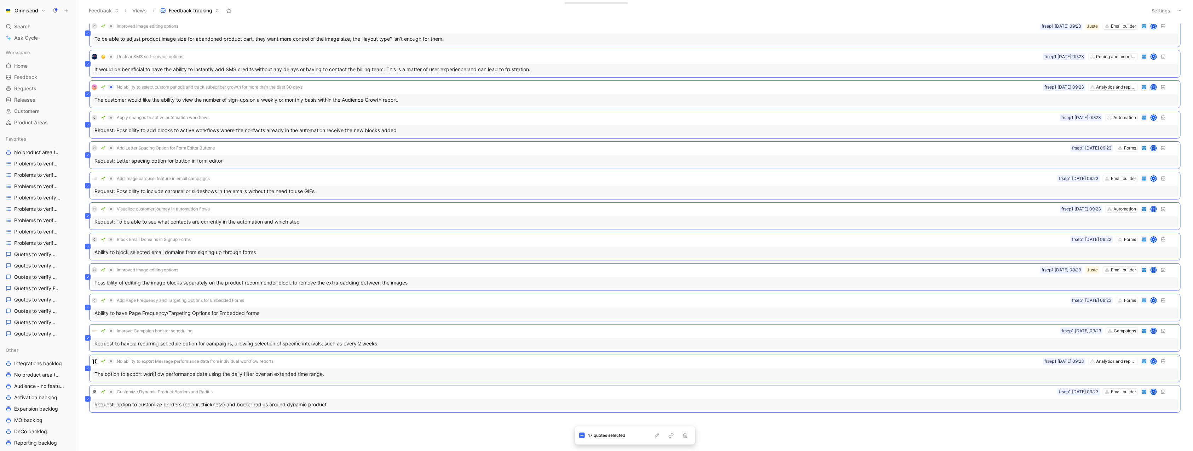  Describe the element at coordinates (36, 408) in the screenshot. I see `span: Expansion backlog` at that location.